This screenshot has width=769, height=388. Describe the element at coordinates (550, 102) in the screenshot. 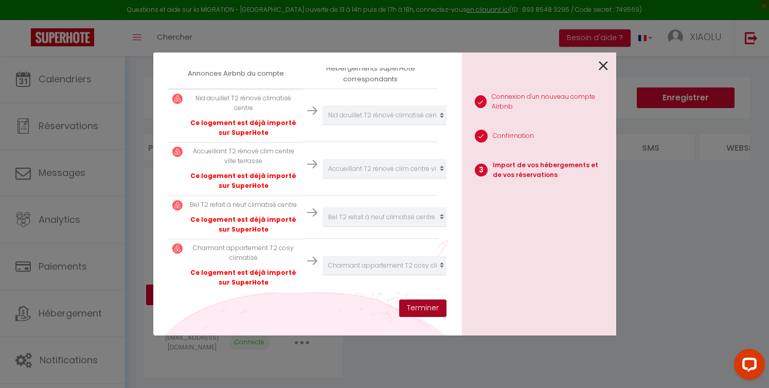

I see `p: Connexion d'un nouveau compte Airbnb` at that location.